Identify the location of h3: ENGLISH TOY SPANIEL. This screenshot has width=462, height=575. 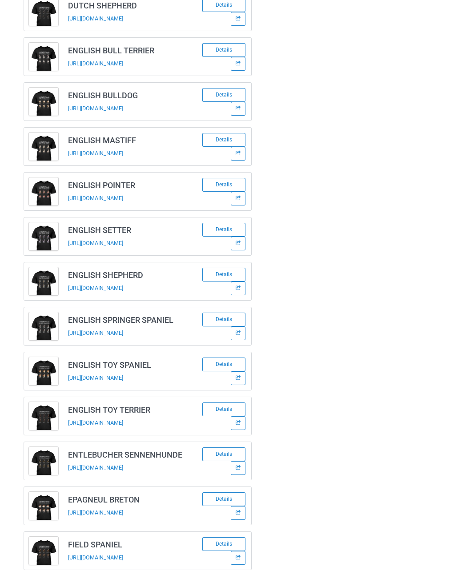
(130, 364).